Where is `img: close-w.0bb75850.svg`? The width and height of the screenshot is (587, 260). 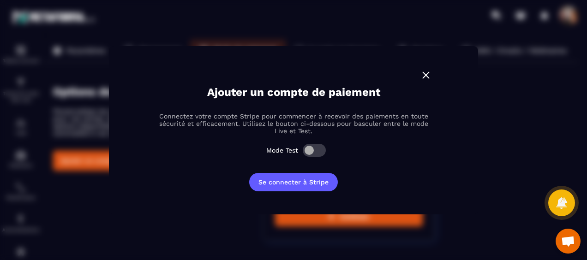 img: close-w.0bb75850.svg is located at coordinates (426, 75).